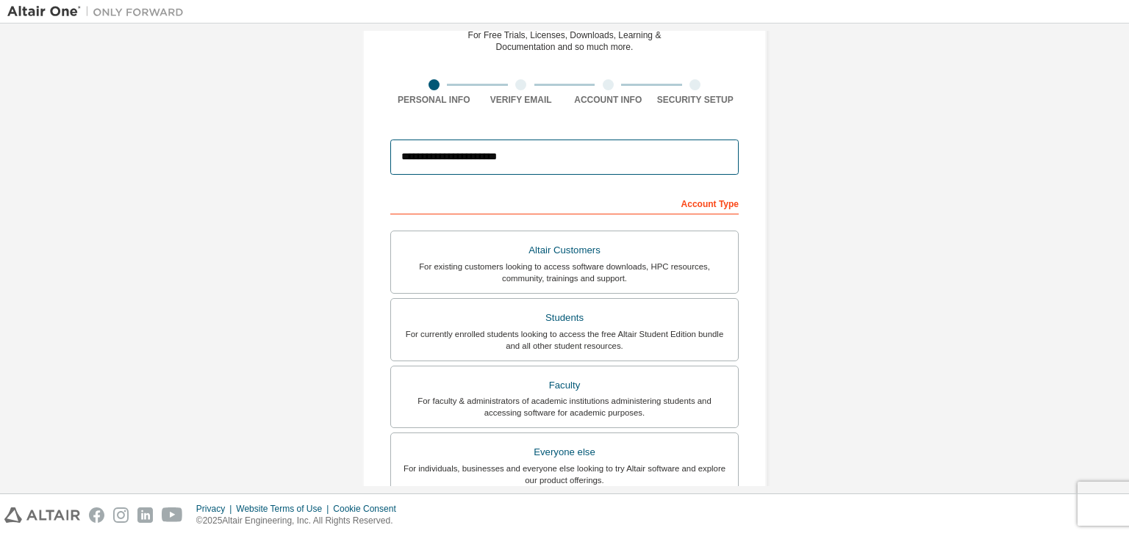 This screenshot has height=536, width=1129. What do you see at coordinates (564, 340) in the screenshot?
I see `div: For currently enrolled students looking to access the free Altair Student Edition bundle and all ...` at bounding box center [564, 340].